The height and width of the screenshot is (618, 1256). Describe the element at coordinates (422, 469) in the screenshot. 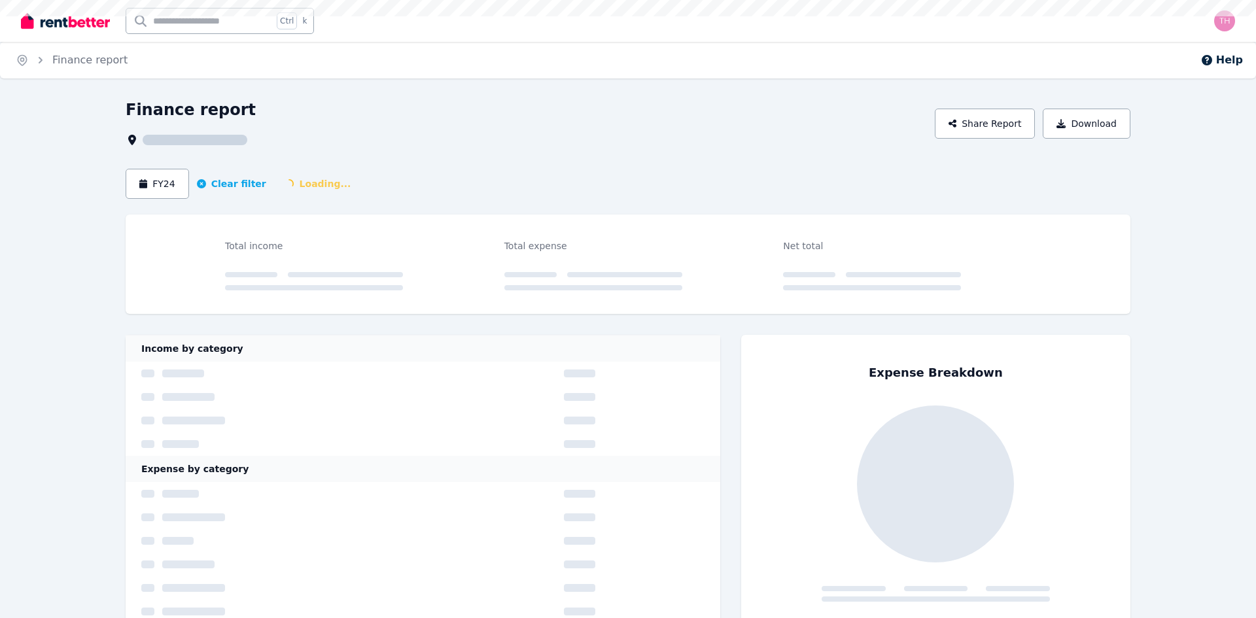

I see `div: Expense by category` at that location.